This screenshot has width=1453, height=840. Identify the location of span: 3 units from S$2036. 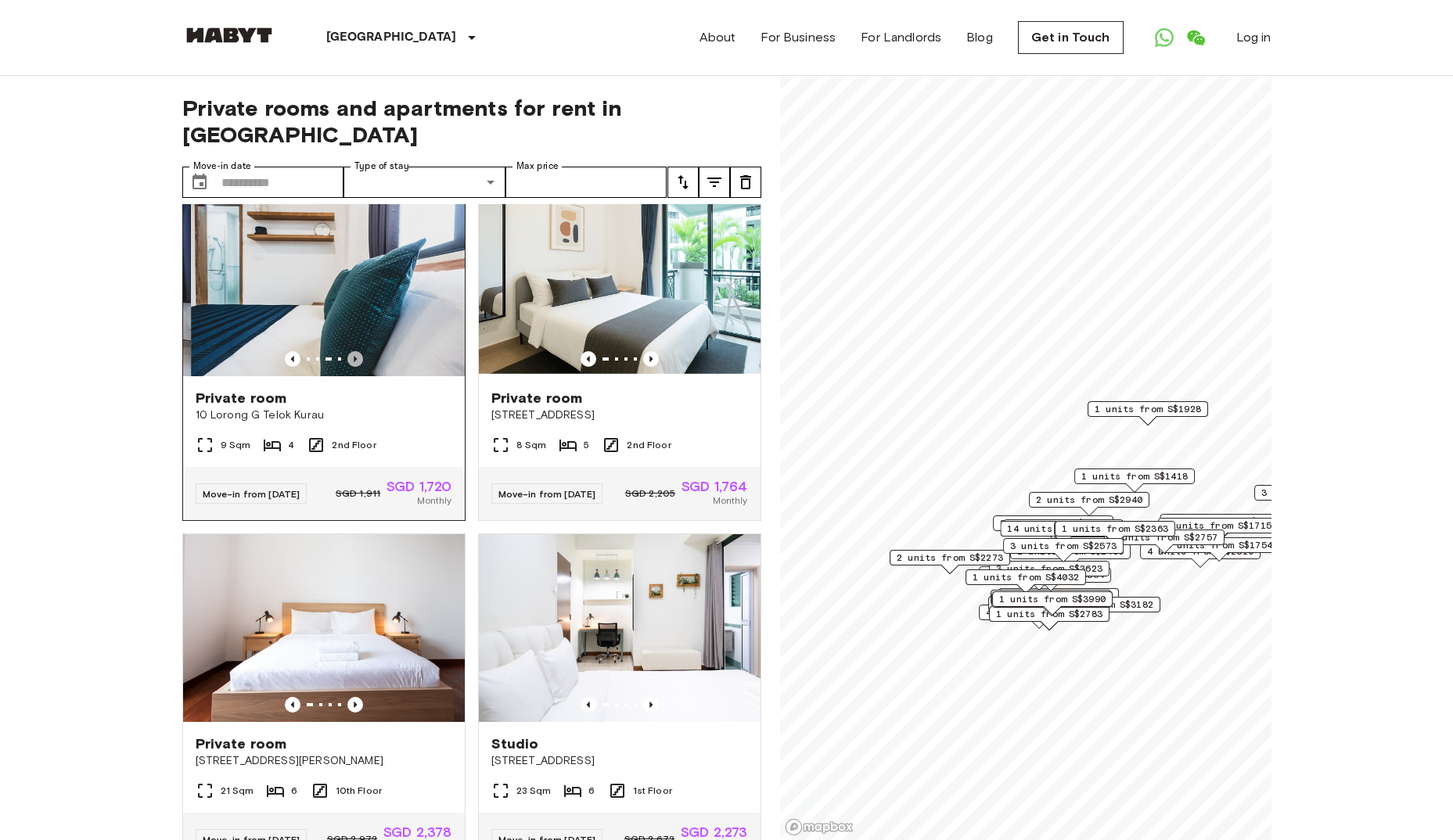
(1314, 493).